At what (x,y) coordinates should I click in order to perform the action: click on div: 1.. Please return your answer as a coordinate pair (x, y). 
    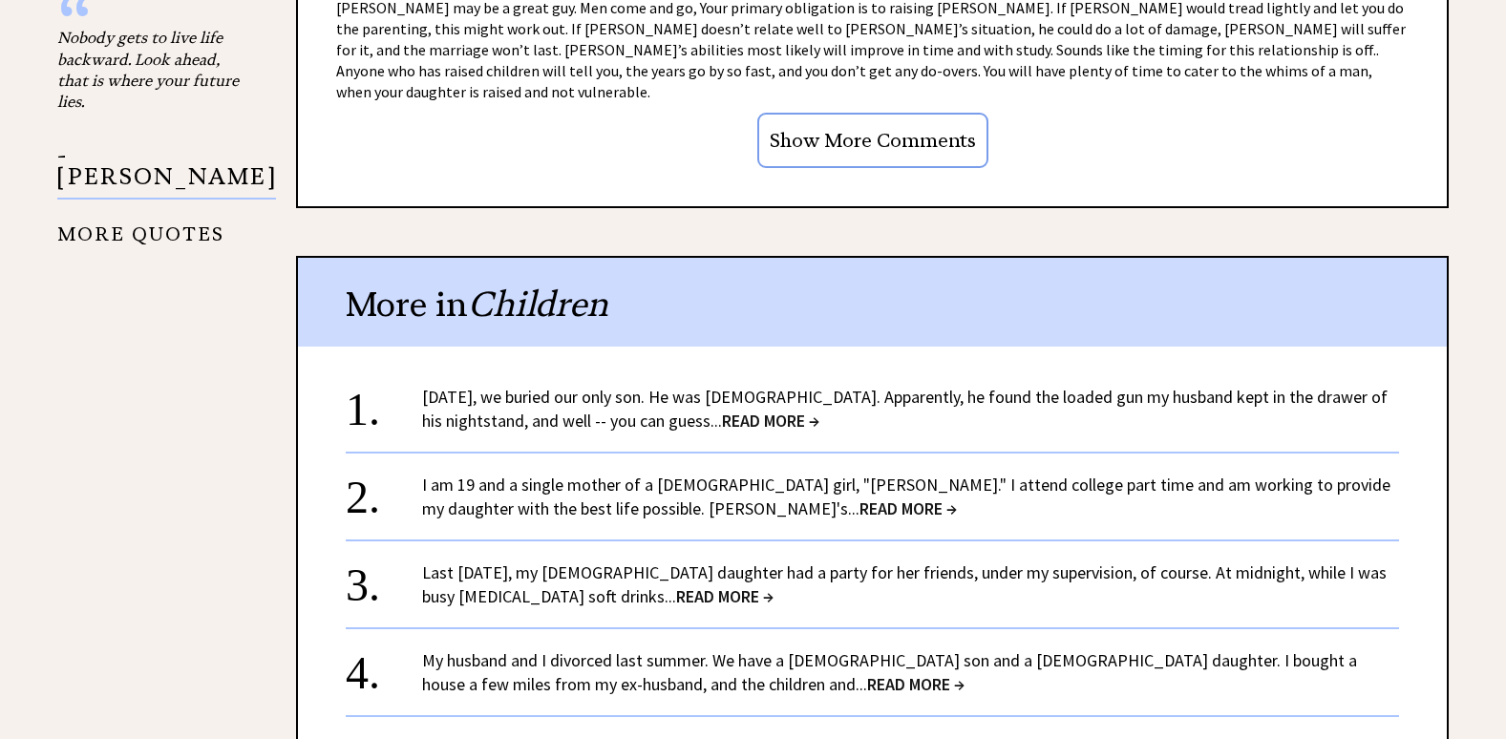
    Looking at the image, I should click on (384, 402).